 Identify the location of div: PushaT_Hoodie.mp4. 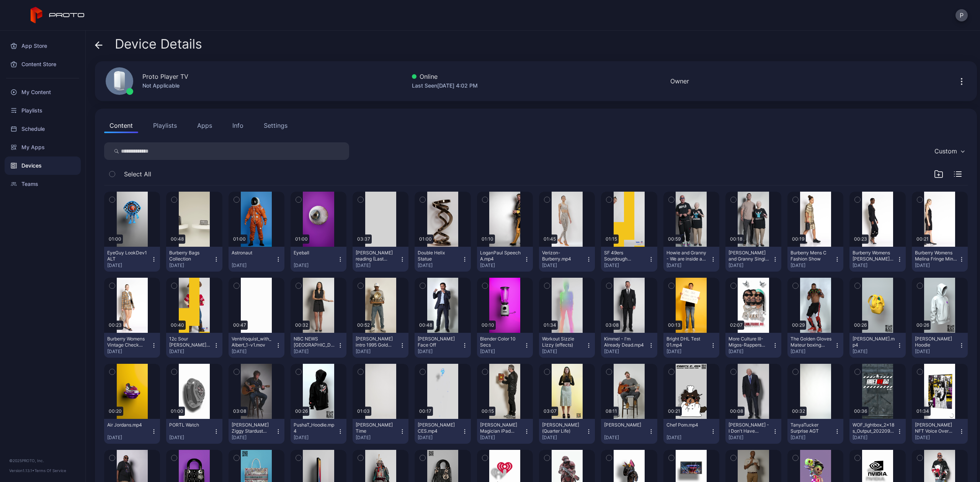
(315, 428).